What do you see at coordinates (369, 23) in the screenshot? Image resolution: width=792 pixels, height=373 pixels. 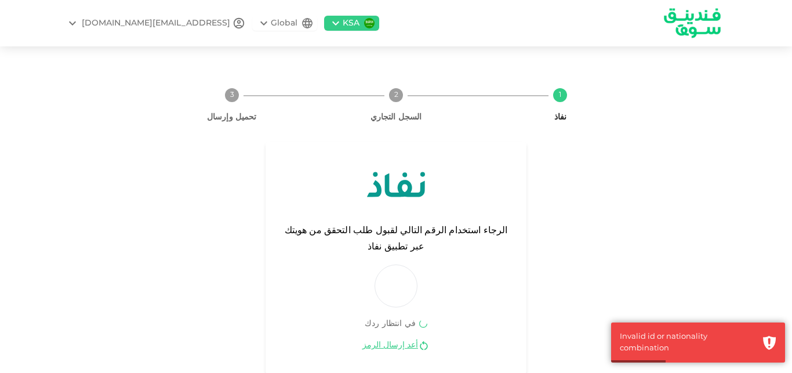 I see `img: flag-sa.b9a346574cdc8950dd34b50780441f57.svg` at bounding box center [369, 23].